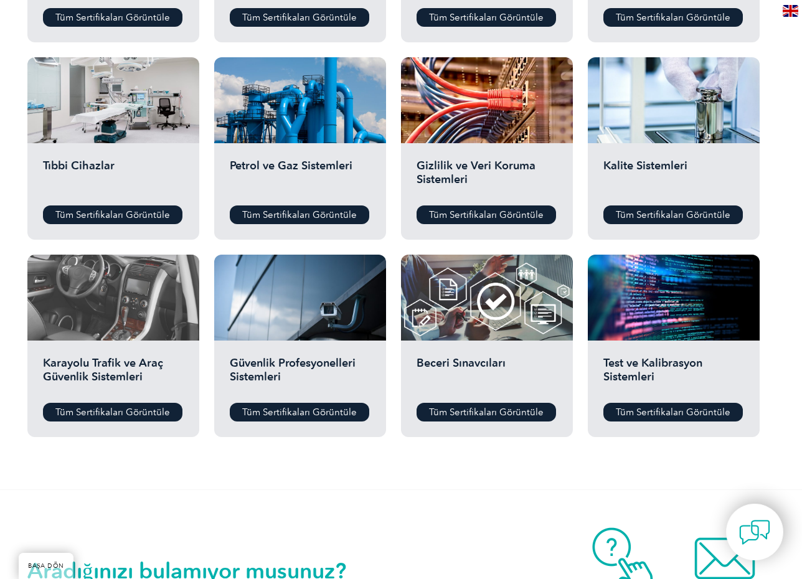  I want to click on img: contact-chat.png, so click(755, 533).